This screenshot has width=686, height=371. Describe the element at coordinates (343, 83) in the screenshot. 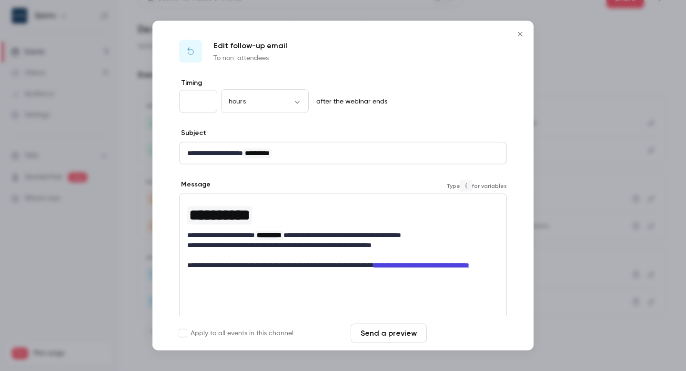

I see `label: Timing` at that location.